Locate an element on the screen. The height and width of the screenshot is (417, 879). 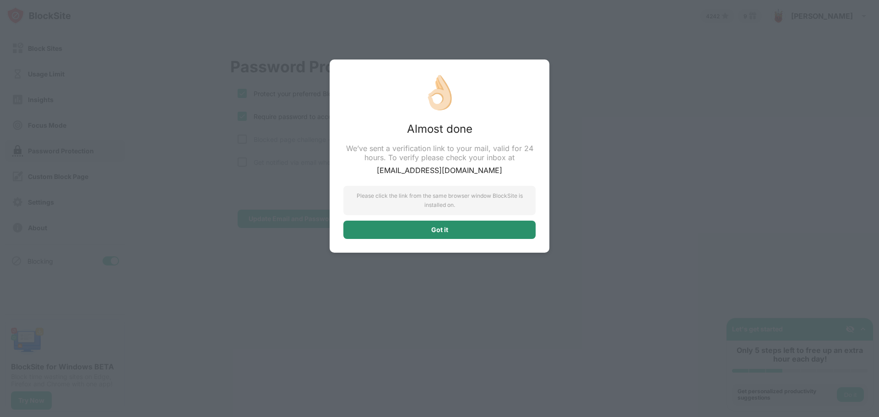
div: We’ve sent a verification link to your mail, valid for 24 hours. To verify please check your inbo... is located at coordinates (440, 149).